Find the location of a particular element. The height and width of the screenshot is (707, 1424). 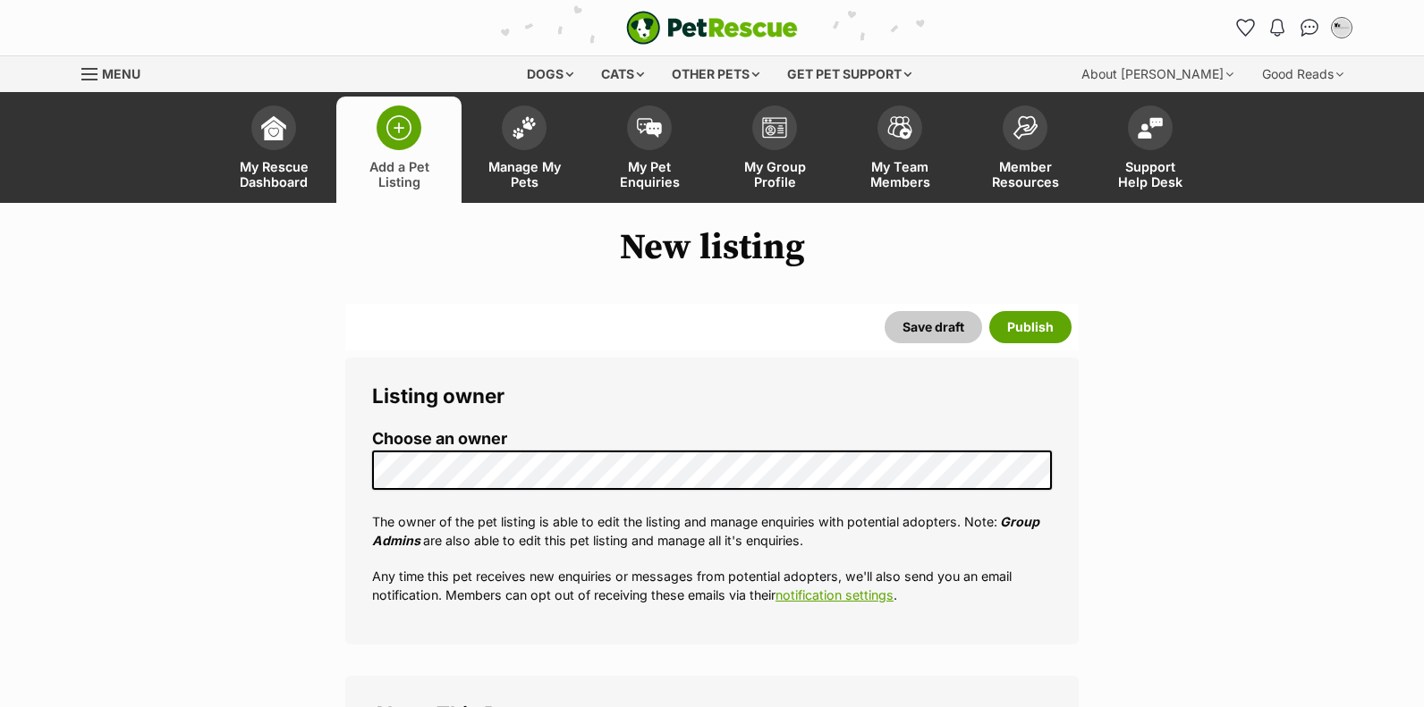

span: My Rescue Dashboard is located at coordinates (274, 174).